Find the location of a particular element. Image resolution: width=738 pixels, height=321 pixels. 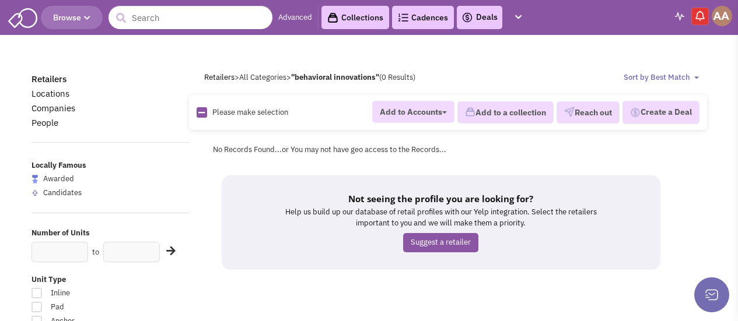

a: Advanced is located at coordinates (295, 18).